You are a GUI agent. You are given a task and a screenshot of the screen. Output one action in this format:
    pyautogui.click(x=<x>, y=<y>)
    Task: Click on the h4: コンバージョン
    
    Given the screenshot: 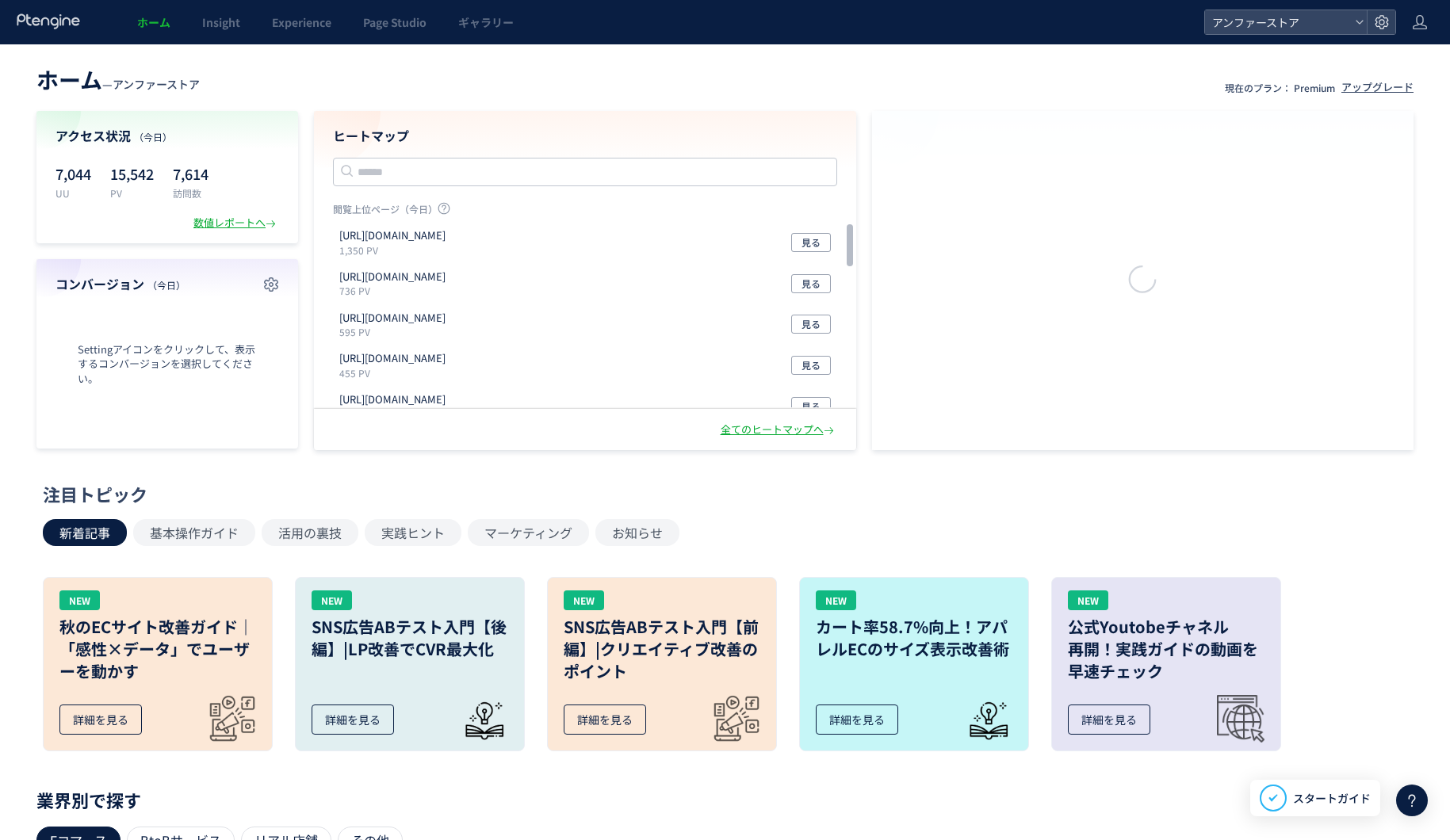 What is the action you would take?
    pyautogui.click(x=168, y=284)
    